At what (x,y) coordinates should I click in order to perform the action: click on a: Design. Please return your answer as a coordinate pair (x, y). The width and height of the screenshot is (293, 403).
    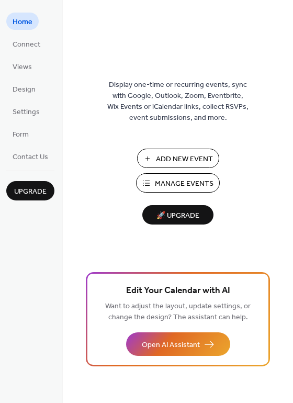
    Looking at the image, I should click on (24, 88).